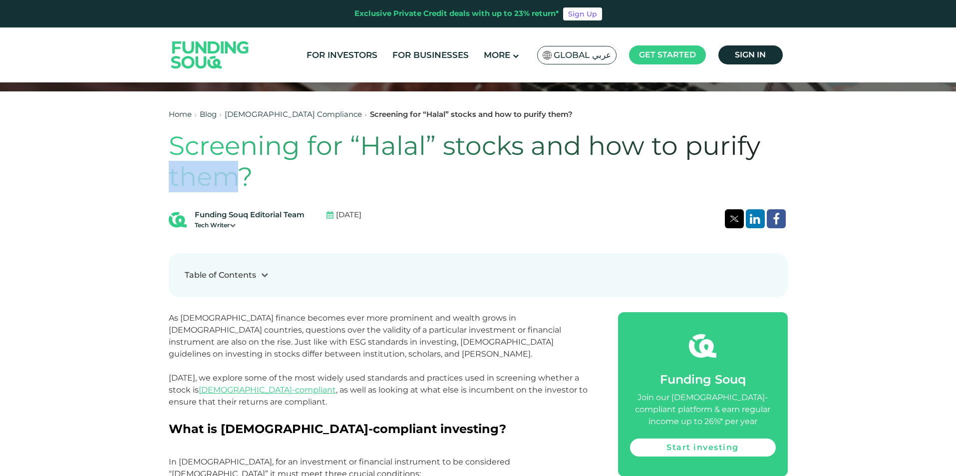 The height and width of the screenshot is (476, 956). What do you see at coordinates (497, 55) in the screenshot?
I see `span: More` at bounding box center [497, 55].